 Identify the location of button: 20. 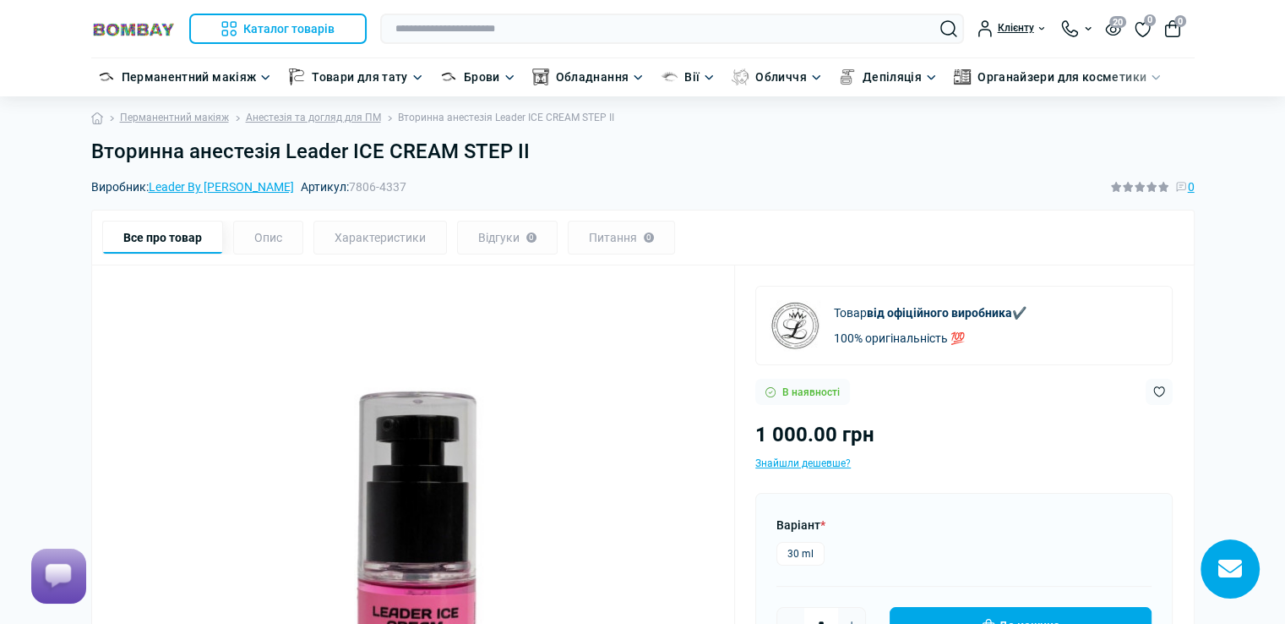
(1113, 28).